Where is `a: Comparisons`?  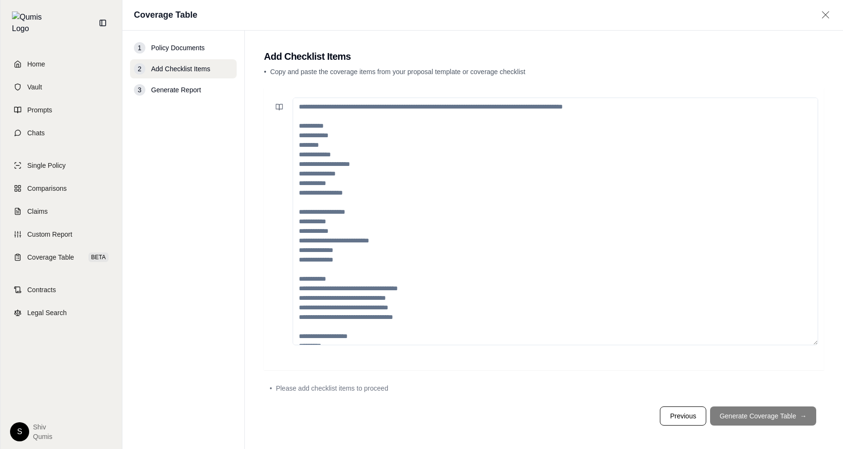 a: Comparisons is located at coordinates (61, 188).